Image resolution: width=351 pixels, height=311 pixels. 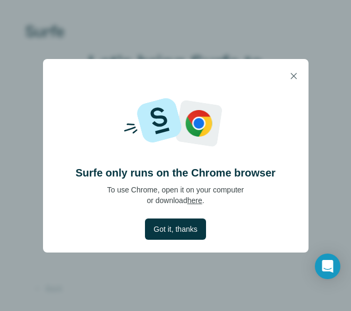 What do you see at coordinates (195, 200) in the screenshot?
I see `a: here` at bounding box center [195, 200].